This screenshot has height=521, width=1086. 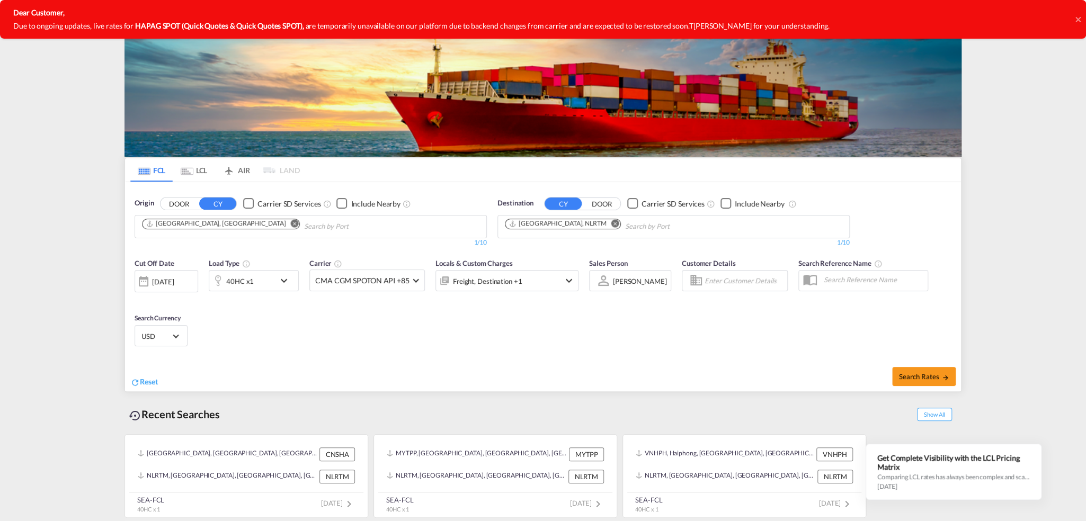 I want to click on span: Carrier, so click(x=326, y=263).